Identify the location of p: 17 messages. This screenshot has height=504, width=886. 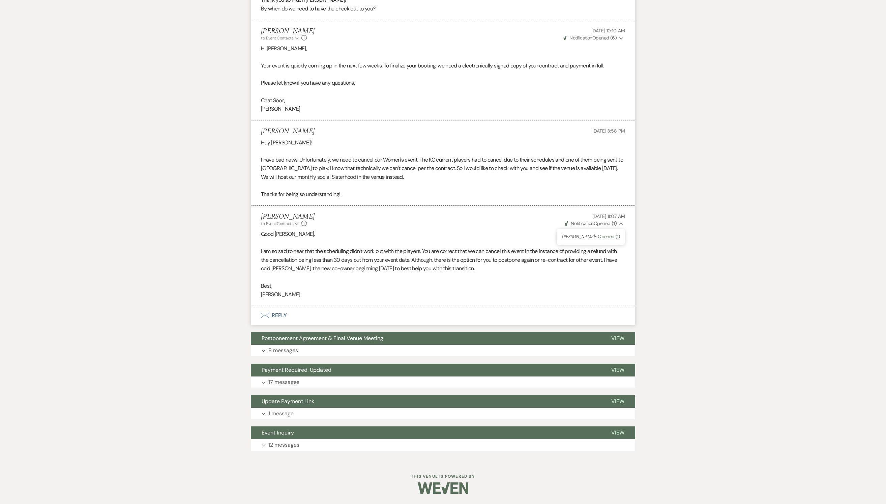
(284, 382).